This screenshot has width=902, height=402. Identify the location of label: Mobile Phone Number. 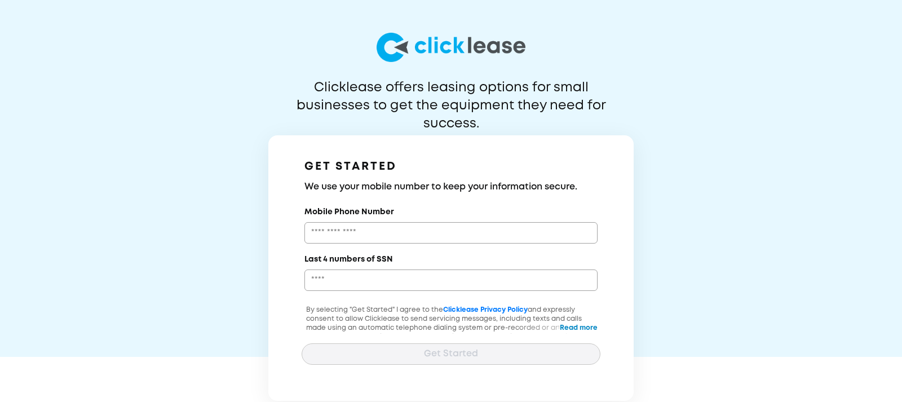
(349, 212).